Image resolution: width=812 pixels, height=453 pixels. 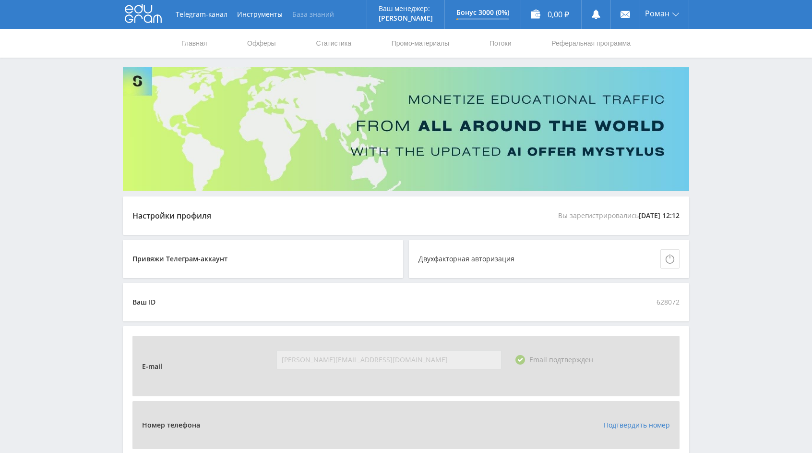 What do you see at coordinates (182, 259) in the screenshot?
I see `span: Привяжи Телеграм-аккаунт` at bounding box center [182, 259].